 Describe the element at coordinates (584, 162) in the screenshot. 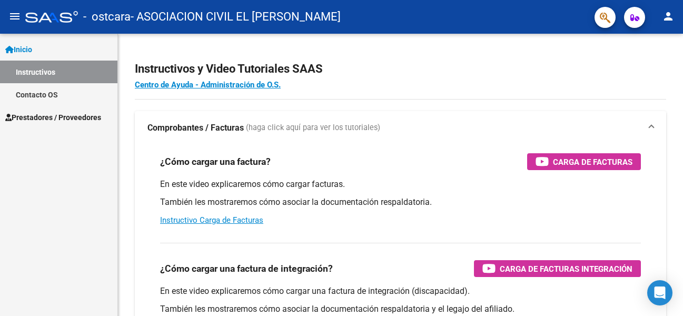

I see `button: Carga de Facturas` at that location.